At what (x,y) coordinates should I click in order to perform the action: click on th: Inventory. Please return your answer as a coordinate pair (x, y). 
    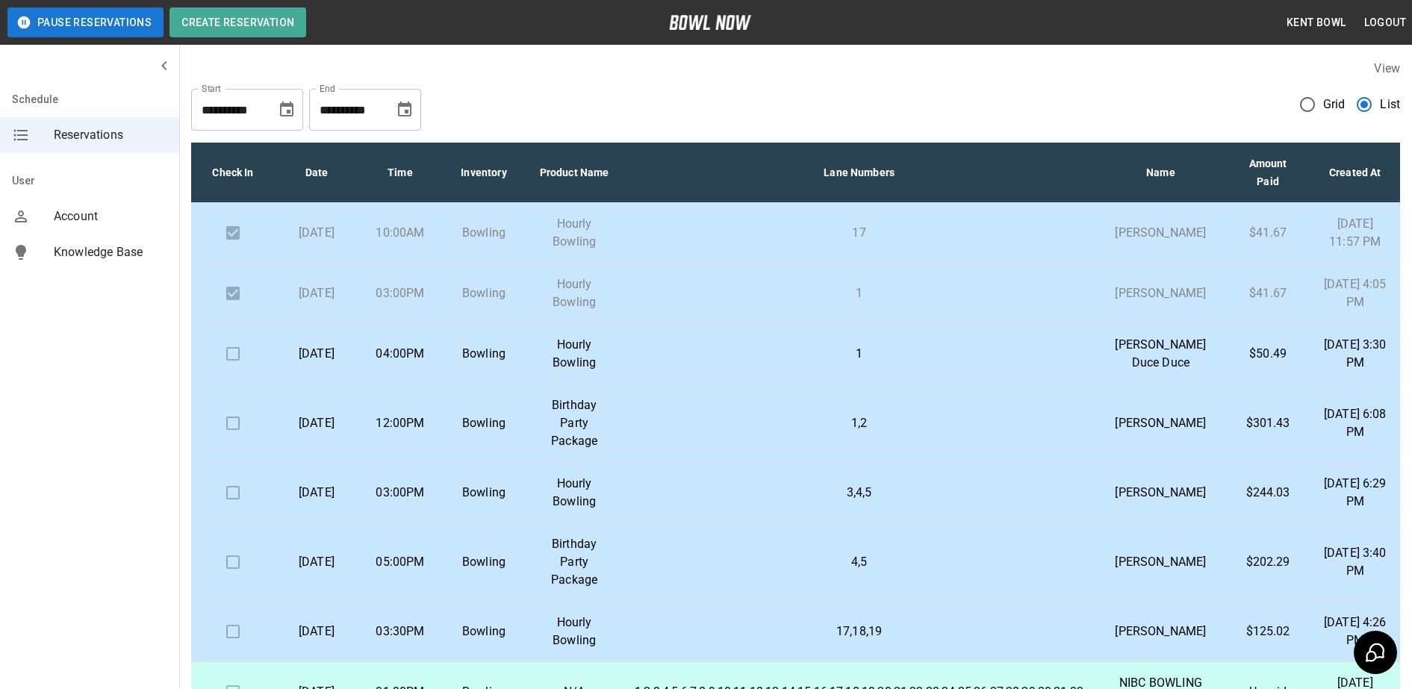
    Looking at the image, I should click on (484, 173).